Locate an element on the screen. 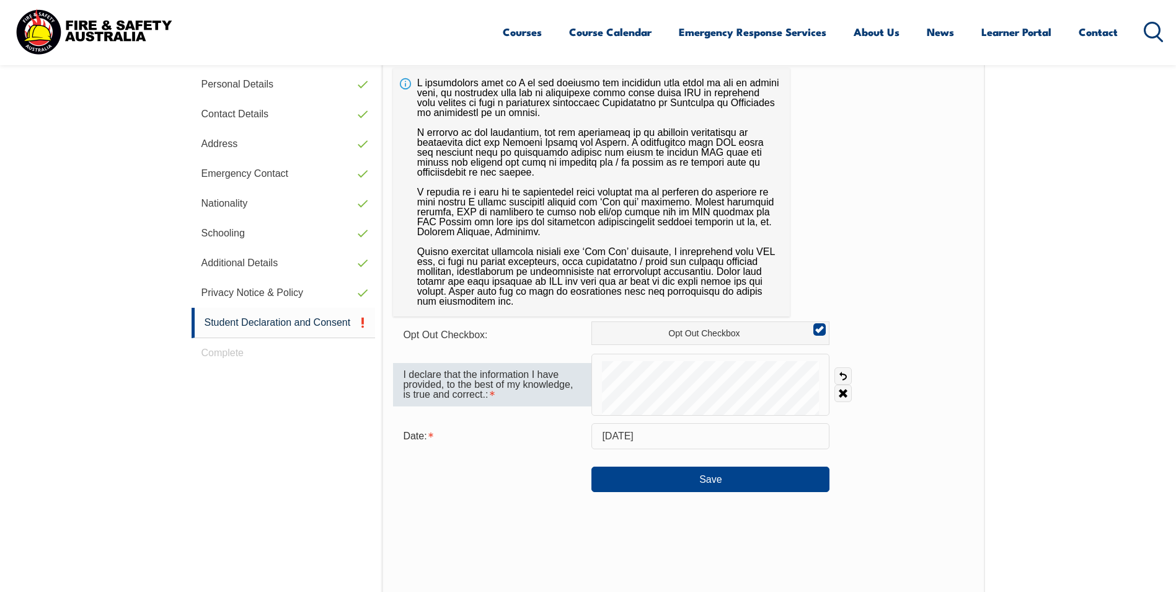 This screenshot has height=592, width=1176. a: News is located at coordinates (941, 32).